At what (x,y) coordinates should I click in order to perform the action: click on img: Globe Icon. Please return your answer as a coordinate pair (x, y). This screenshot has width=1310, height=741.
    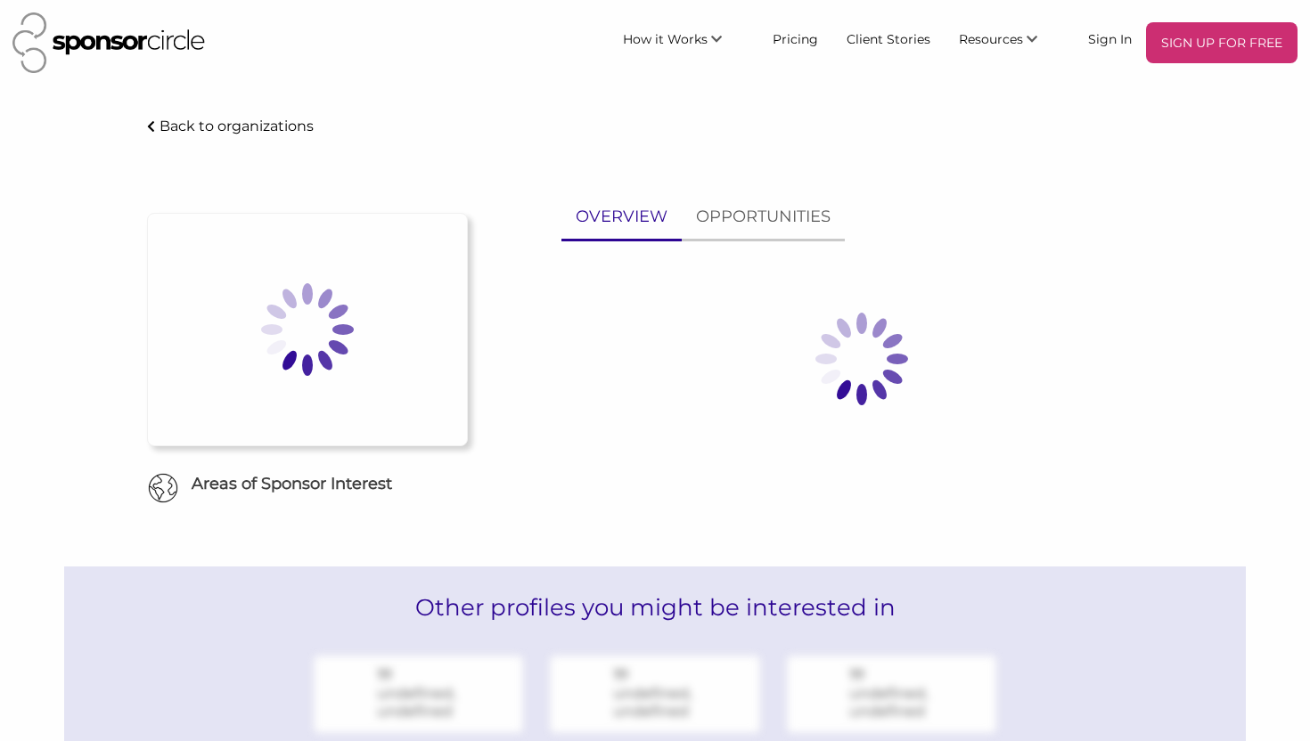
    Looking at the image, I should click on (163, 488).